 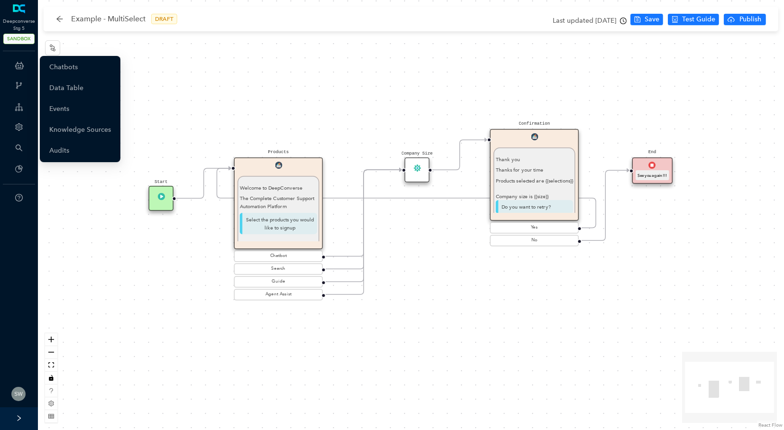 What do you see at coordinates (417, 167) in the screenshot?
I see `img: FlowModule` at bounding box center [417, 167].